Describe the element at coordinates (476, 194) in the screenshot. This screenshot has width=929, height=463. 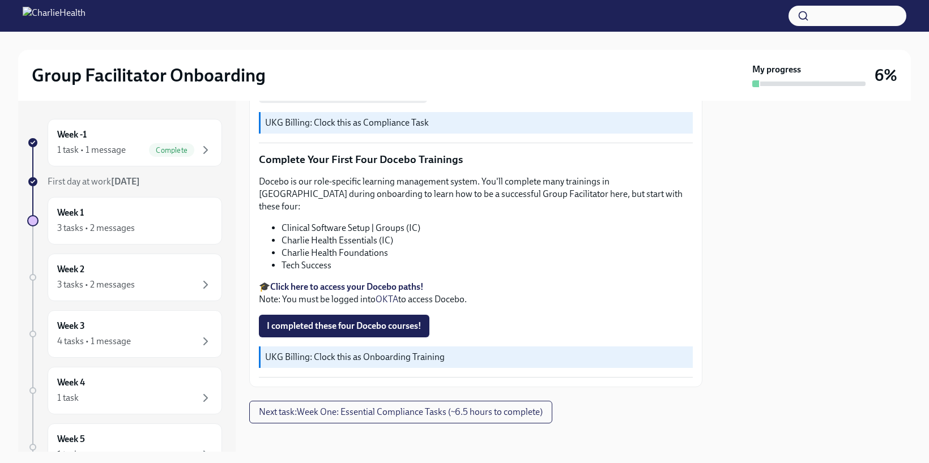
I see `p: Docebo is our role-specific learning management system. You'll complete many trainings in [GEOGRA...` at that location.